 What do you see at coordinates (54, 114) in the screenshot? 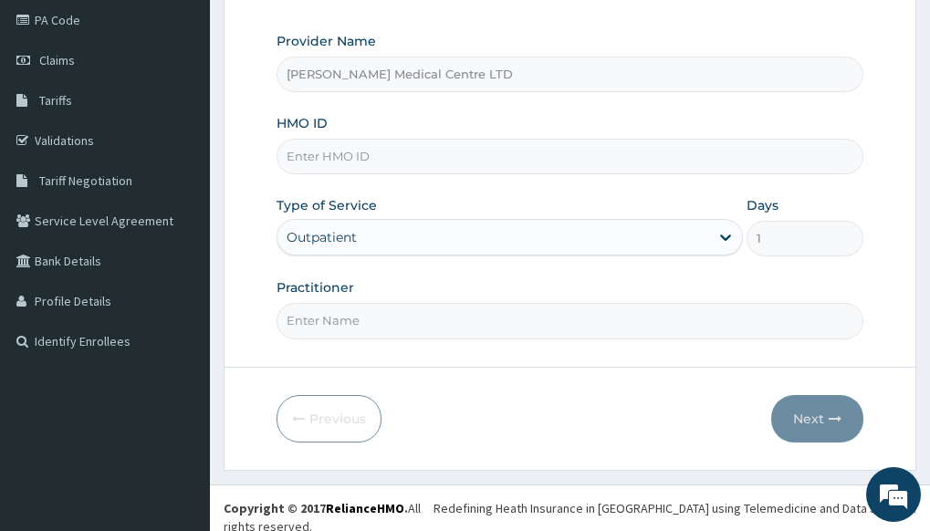
I see `img: d_794563401_company_1708531726252_794563401` at bounding box center [54, 114].